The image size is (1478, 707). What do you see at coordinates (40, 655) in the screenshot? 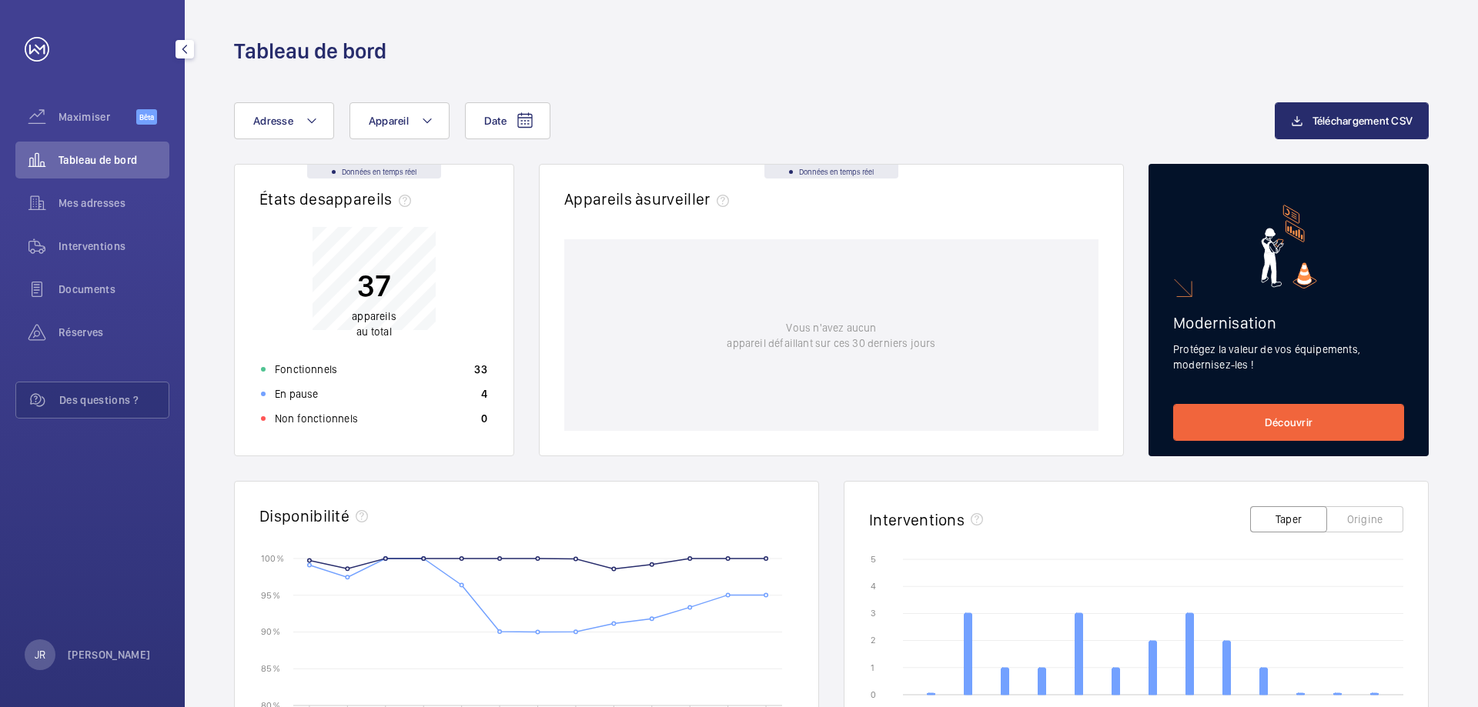
I see `font: JR` at bounding box center [40, 655].